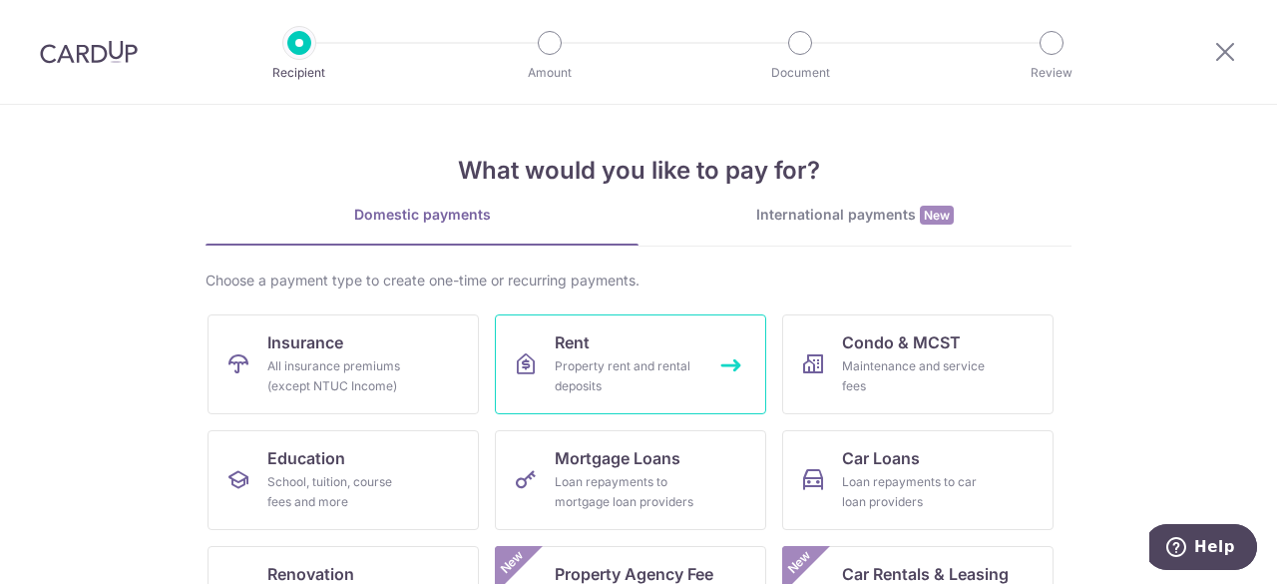 The width and height of the screenshot is (1277, 584). What do you see at coordinates (626, 376) in the screenshot?
I see `div: Property rent and rental deposits` at bounding box center [626, 376].